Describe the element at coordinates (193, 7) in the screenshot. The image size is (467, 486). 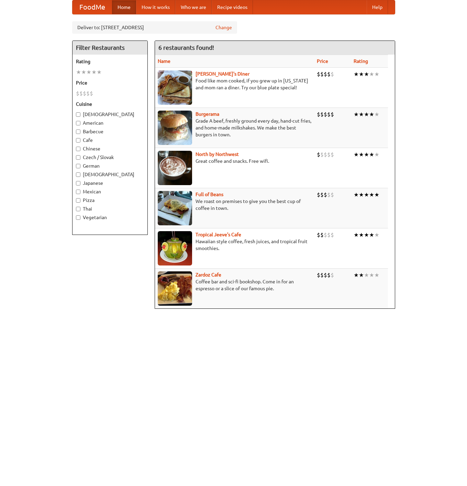
I see `a: Who we are` at that location.